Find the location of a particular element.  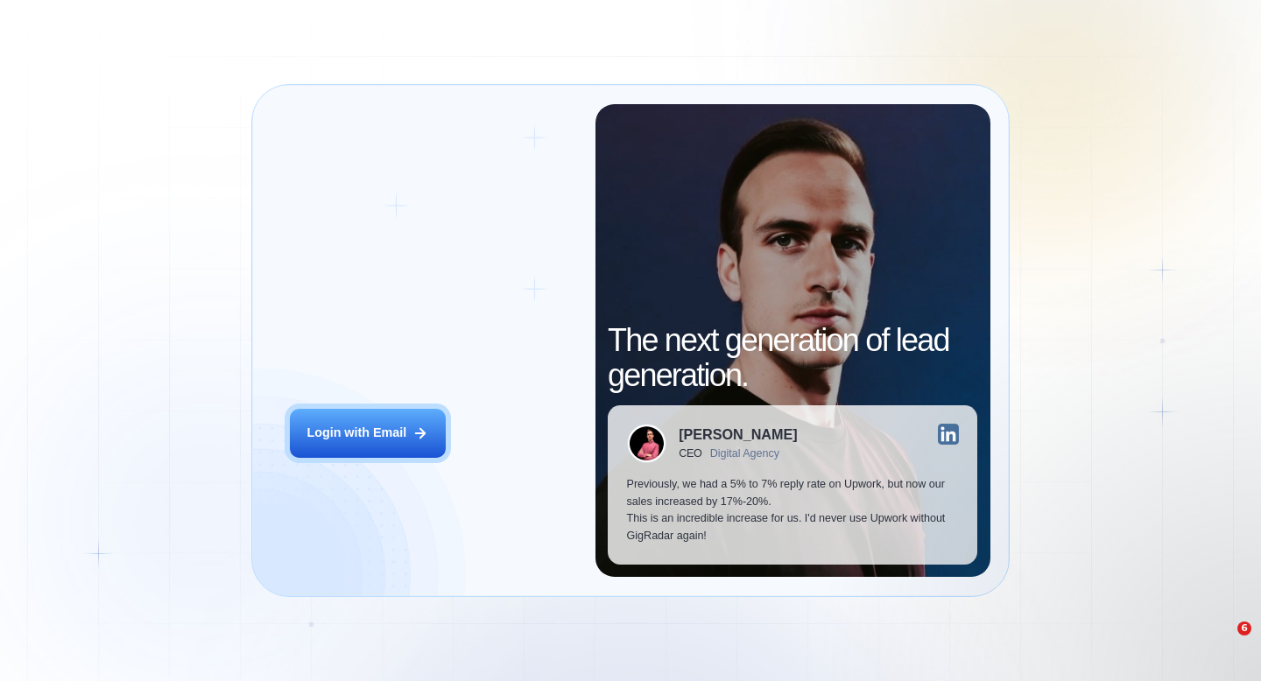

p: Previously, we had a 5% to 7% reply rate on Upwork, but now our sales increased by 17%-20%. This ... is located at coordinates (793, 511).